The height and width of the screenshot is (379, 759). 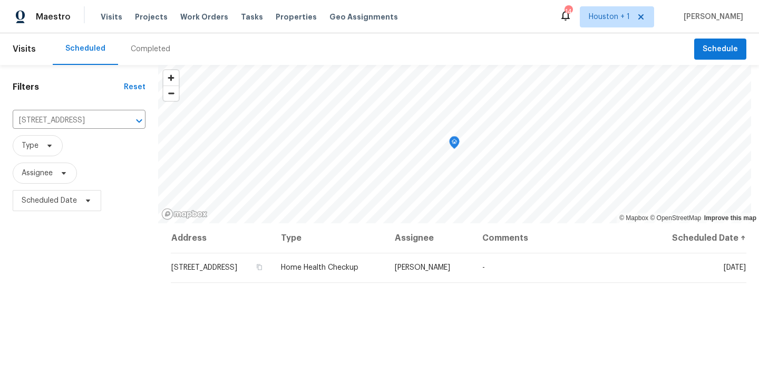 I want to click on span: Geo Assignments, so click(x=364, y=17).